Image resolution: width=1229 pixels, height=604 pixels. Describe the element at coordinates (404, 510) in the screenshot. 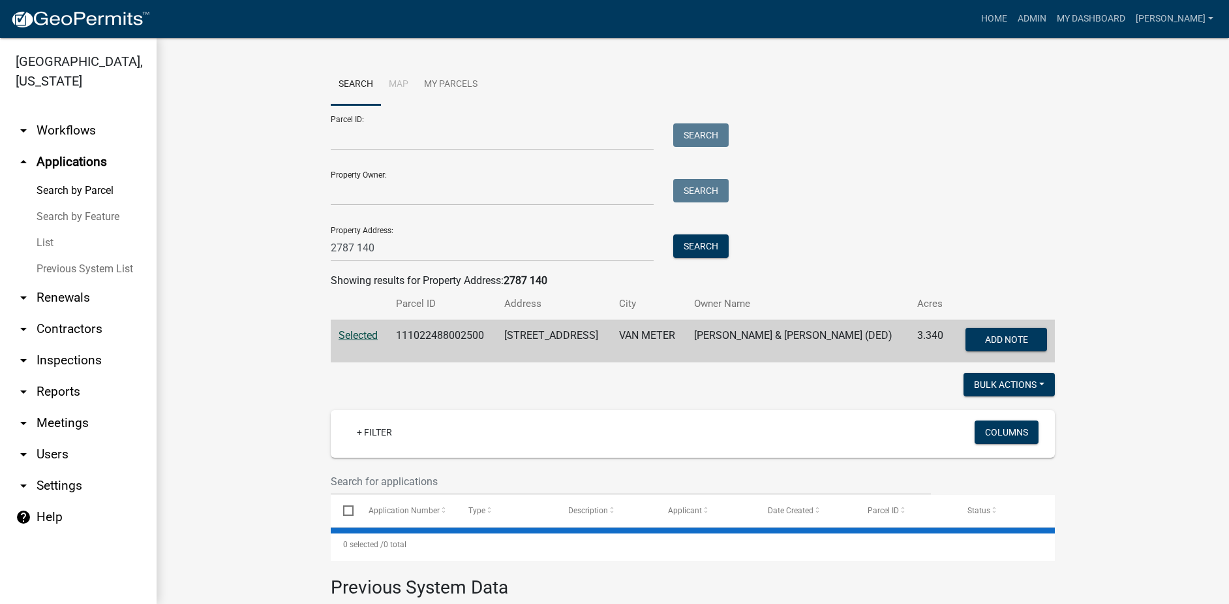

I see `span: Application Number` at that location.